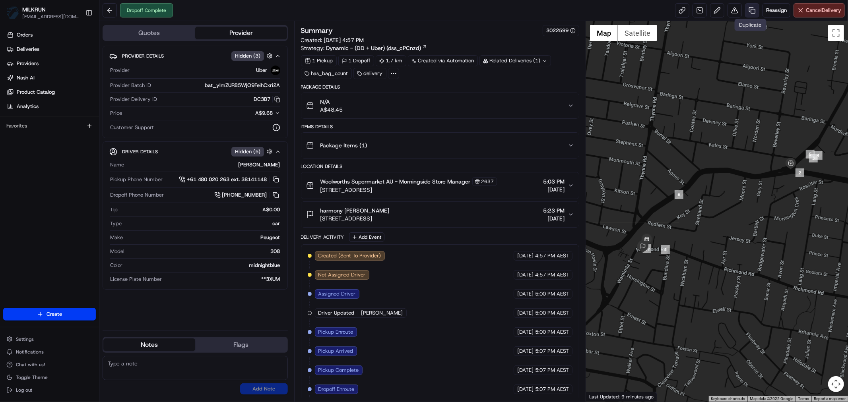 This screenshot has height=402, width=848. What do you see at coordinates (771, 399) in the screenshot?
I see `span: Map data ©2025 Google` at bounding box center [771, 399].